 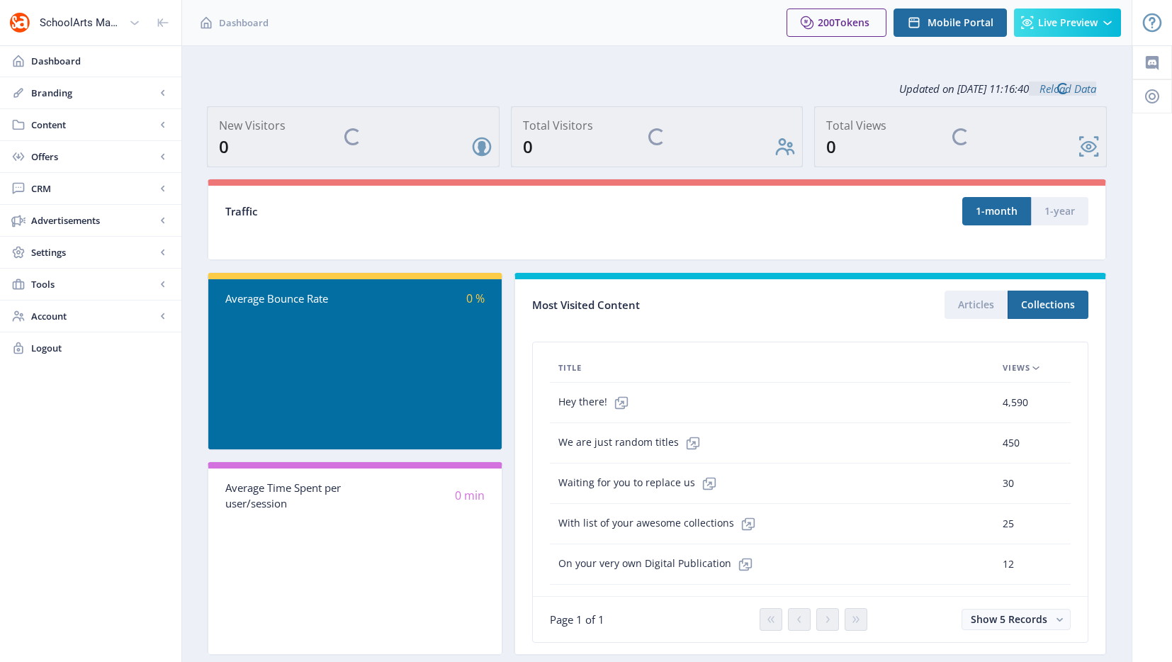 What do you see at coordinates (94, 125) in the screenshot?
I see `span: Content` at bounding box center [94, 125].